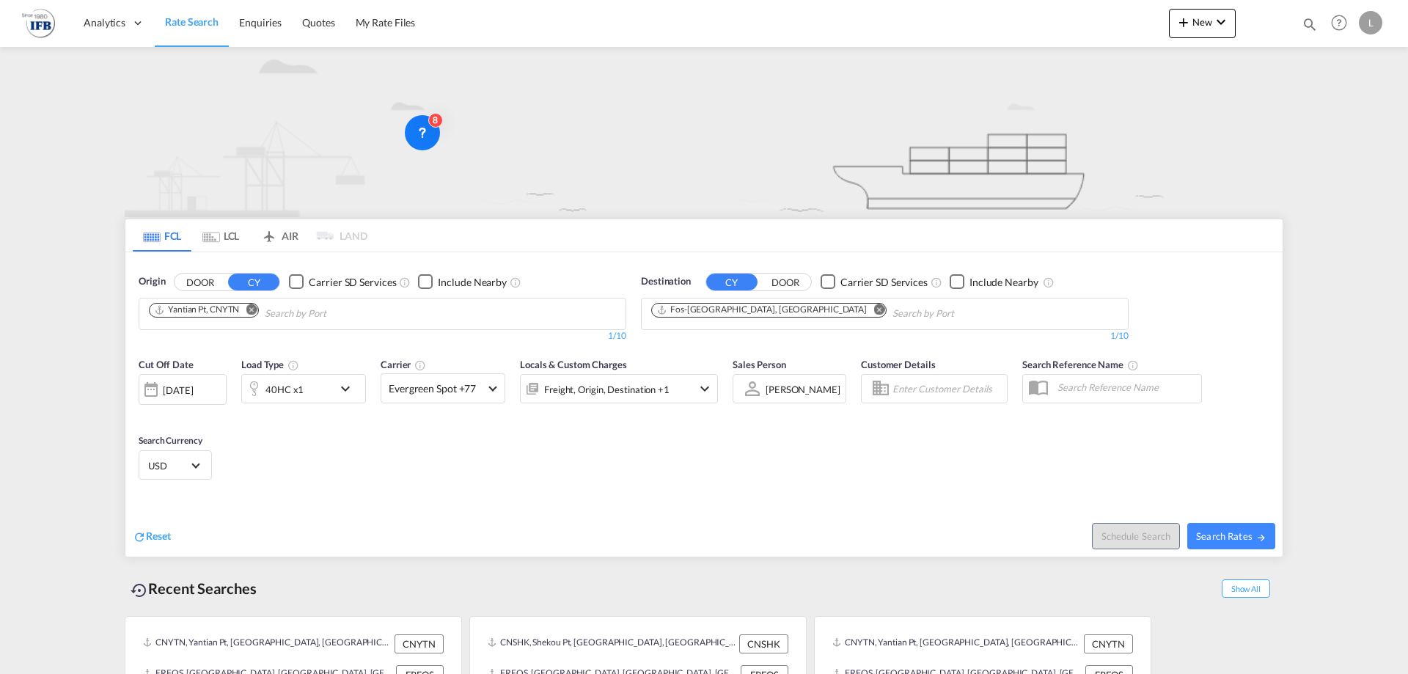  I want to click on span: Reset, so click(158, 535).